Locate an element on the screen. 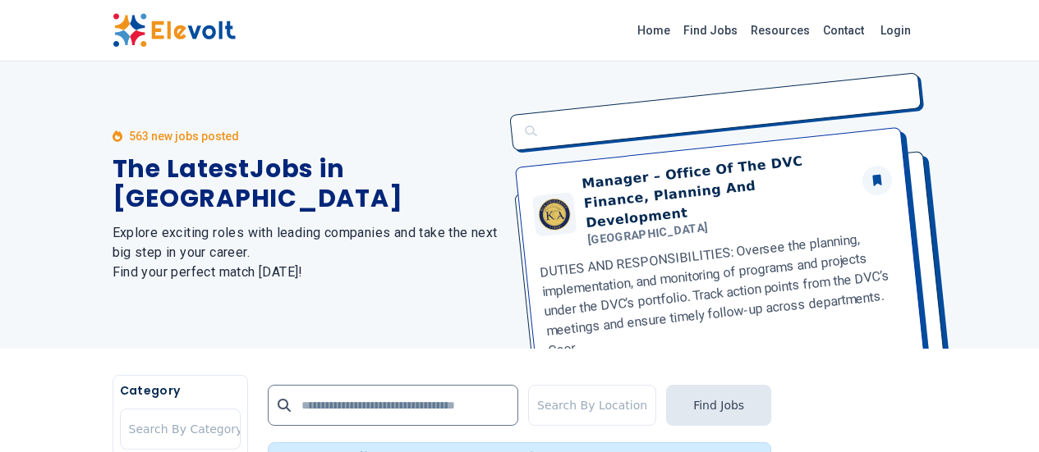  a: Home is located at coordinates (654, 30).